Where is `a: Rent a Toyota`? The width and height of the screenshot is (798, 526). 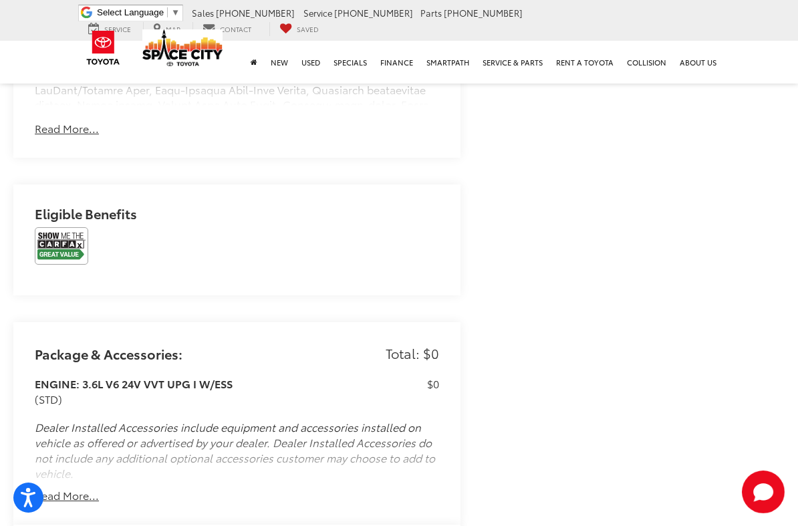
a: Rent a Toyota is located at coordinates (585, 62).